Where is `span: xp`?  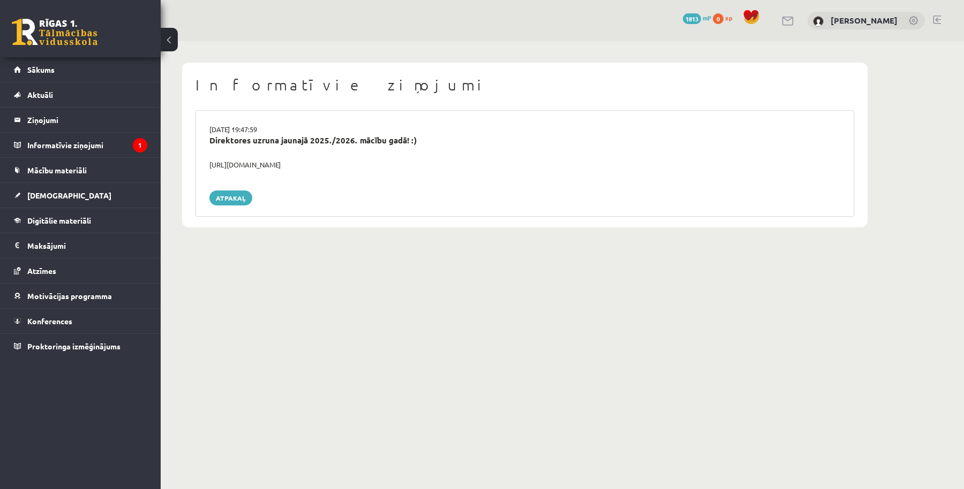
span: xp is located at coordinates (728, 18).